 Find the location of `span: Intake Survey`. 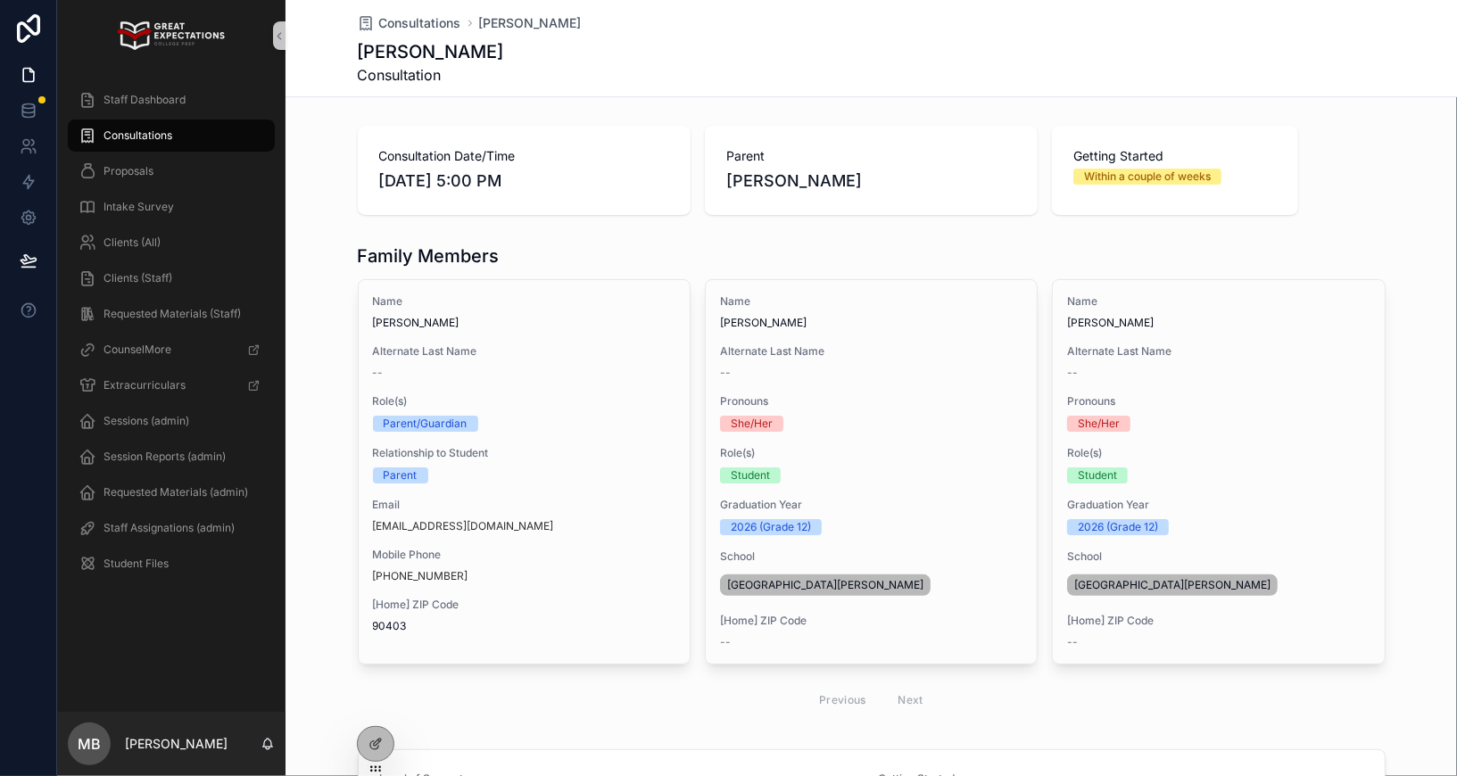

span: Intake Survey is located at coordinates (138, 207).